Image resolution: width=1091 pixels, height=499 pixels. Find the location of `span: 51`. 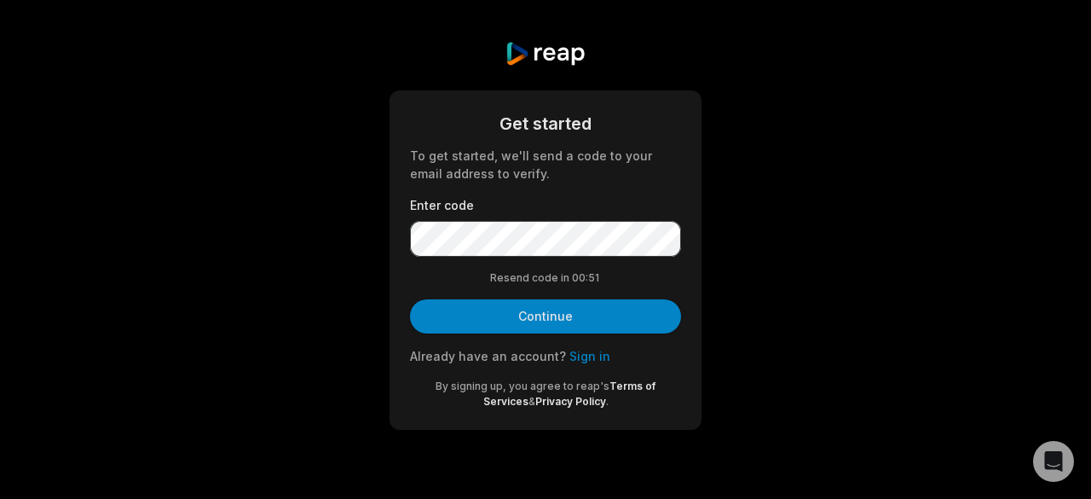

span: 51 is located at coordinates (595, 278).